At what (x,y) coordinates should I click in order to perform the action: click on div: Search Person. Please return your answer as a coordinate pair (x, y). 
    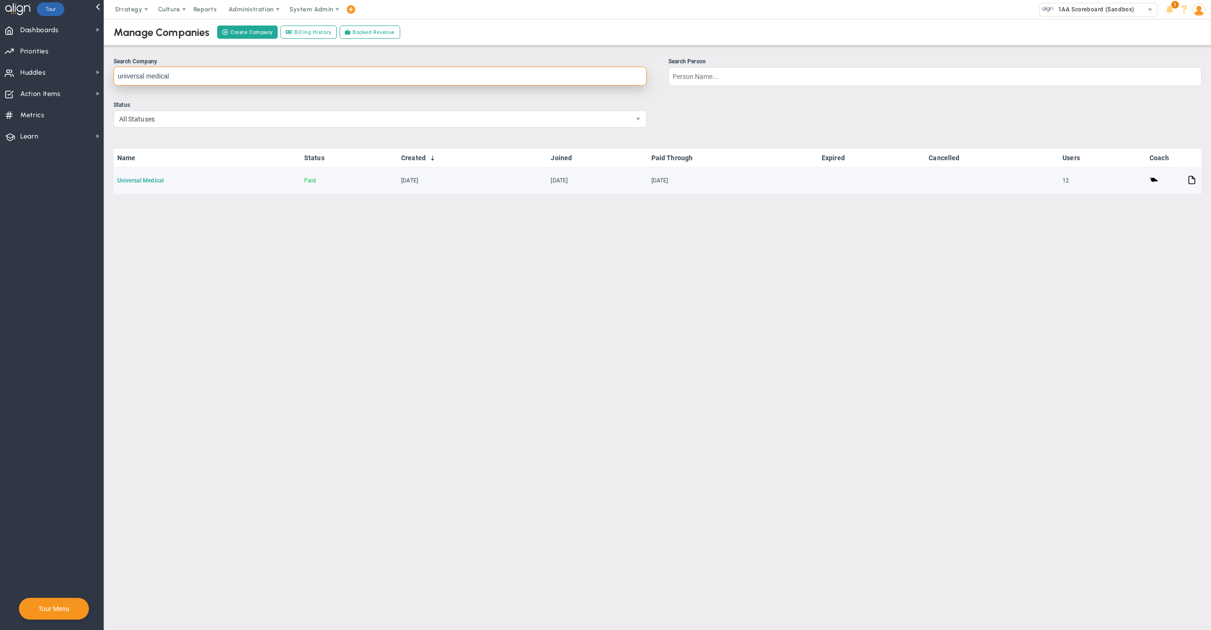
    Looking at the image, I should click on (934, 61).